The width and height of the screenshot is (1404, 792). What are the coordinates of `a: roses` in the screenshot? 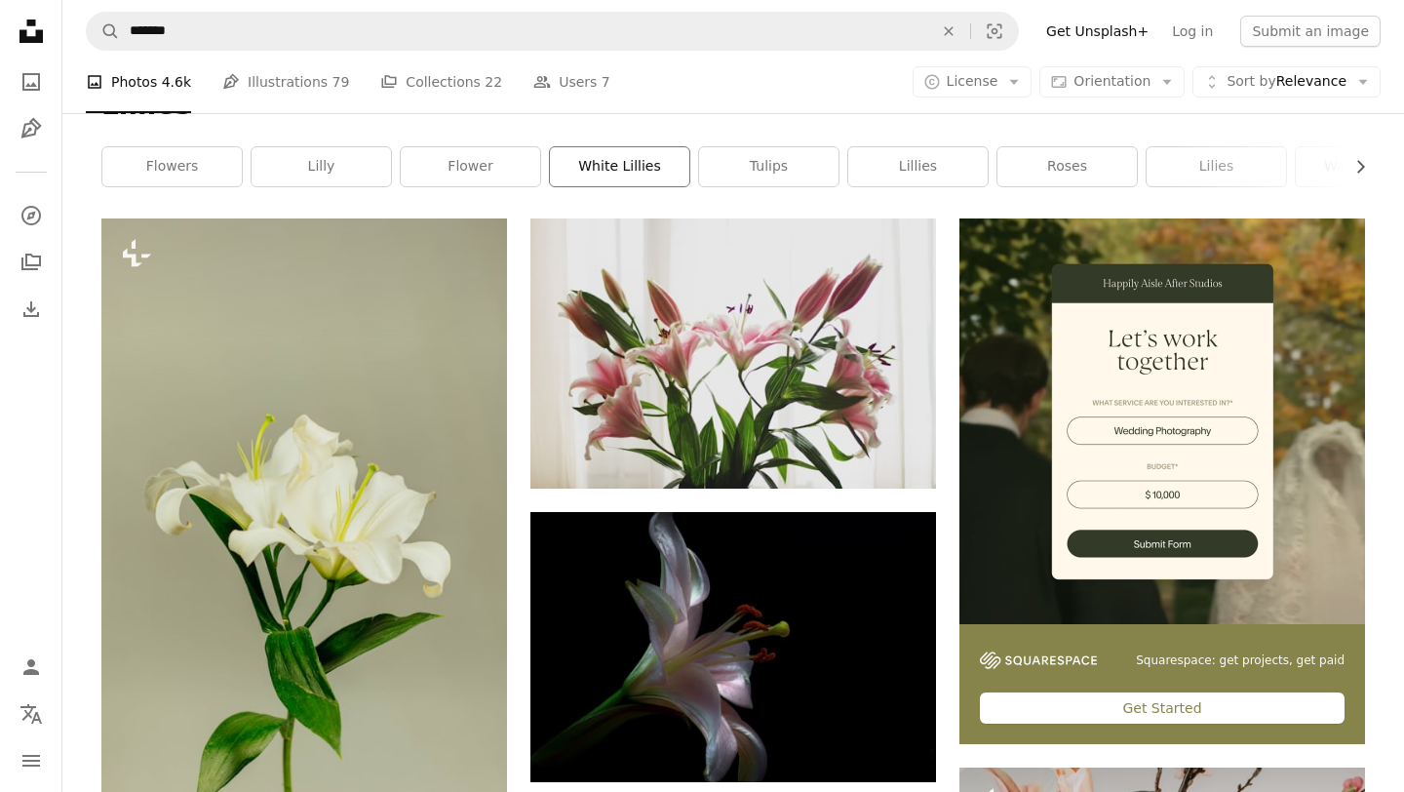 It's located at (1066, 167).